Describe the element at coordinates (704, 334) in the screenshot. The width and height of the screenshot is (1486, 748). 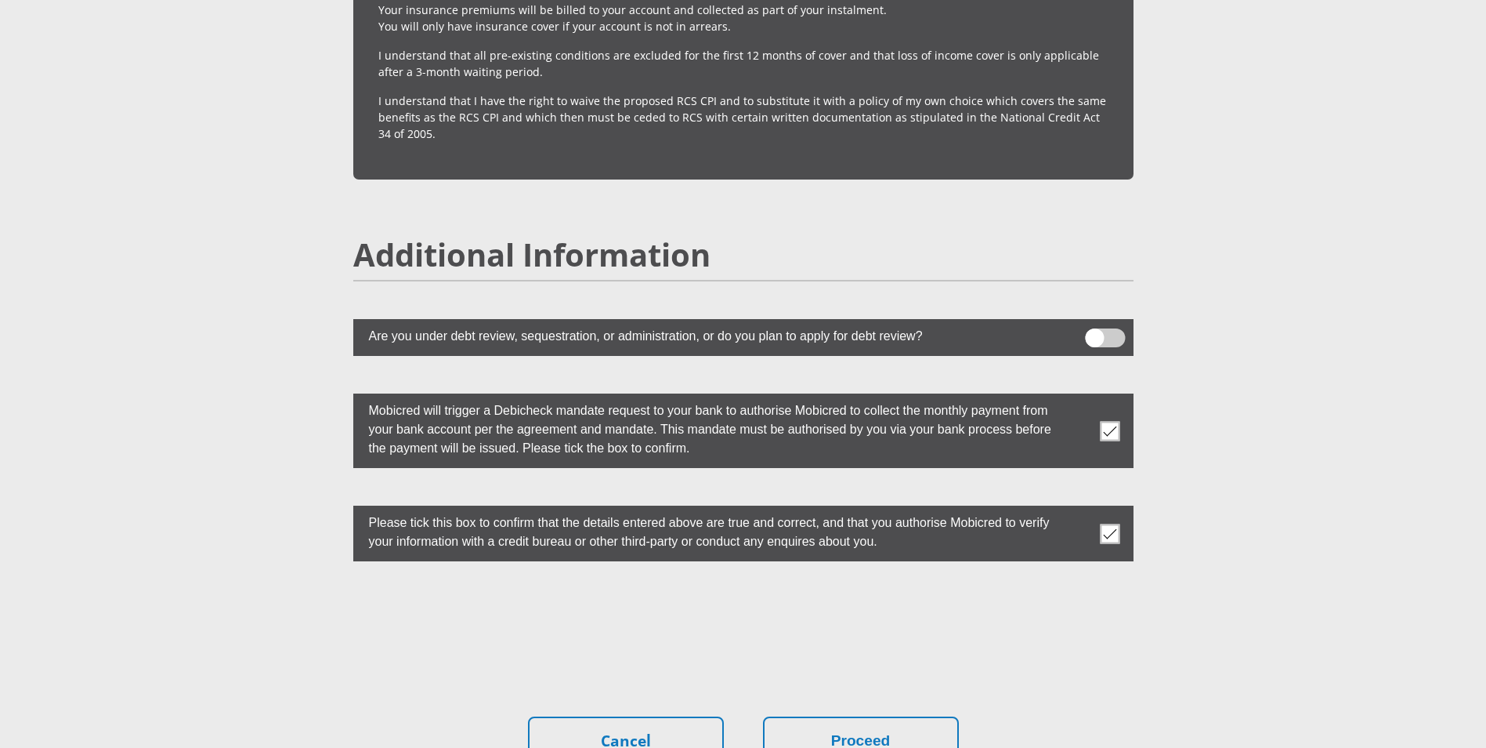
I see `label: Are you under debt review, sequestration, or administration, or do you plan to apply for debt rev...` at that location.